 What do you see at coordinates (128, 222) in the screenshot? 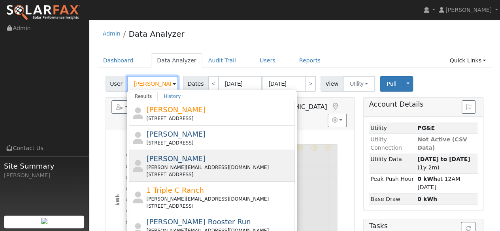
I see `text: 0.3` at bounding box center [128, 222].